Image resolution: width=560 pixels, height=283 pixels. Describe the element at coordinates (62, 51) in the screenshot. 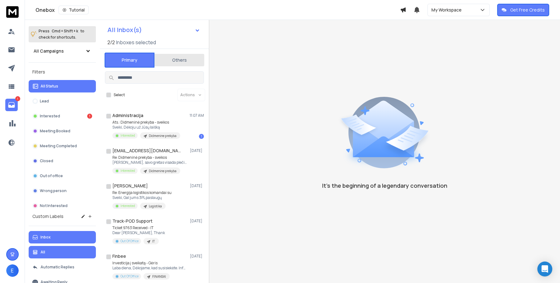

I see `button: All Campaigns` at that location.